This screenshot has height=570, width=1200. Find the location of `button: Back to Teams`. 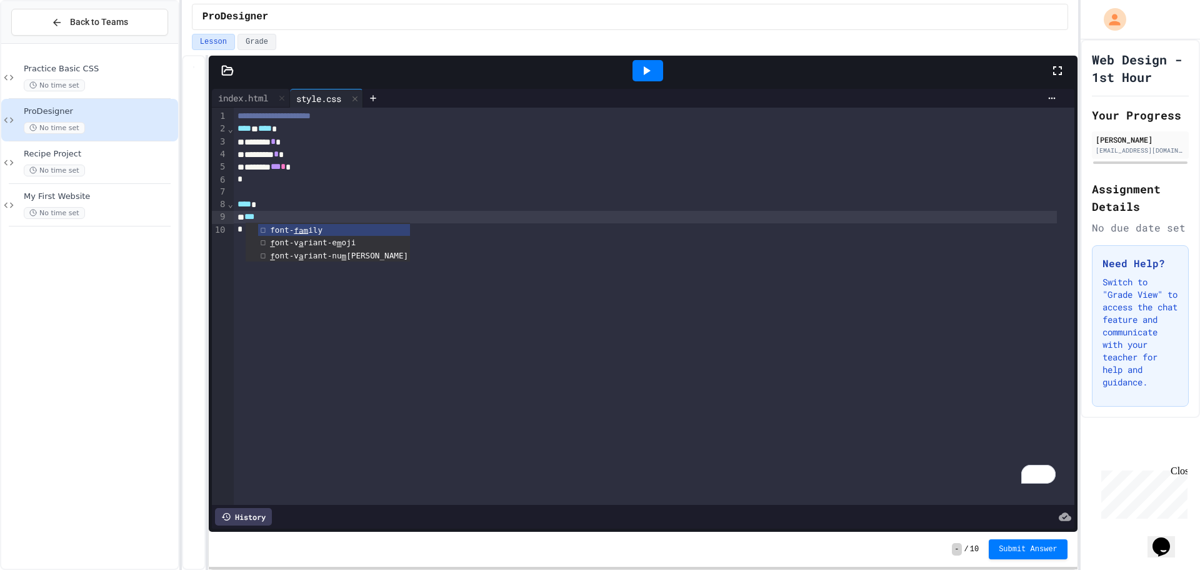

button: Back to Teams is located at coordinates (89, 22).